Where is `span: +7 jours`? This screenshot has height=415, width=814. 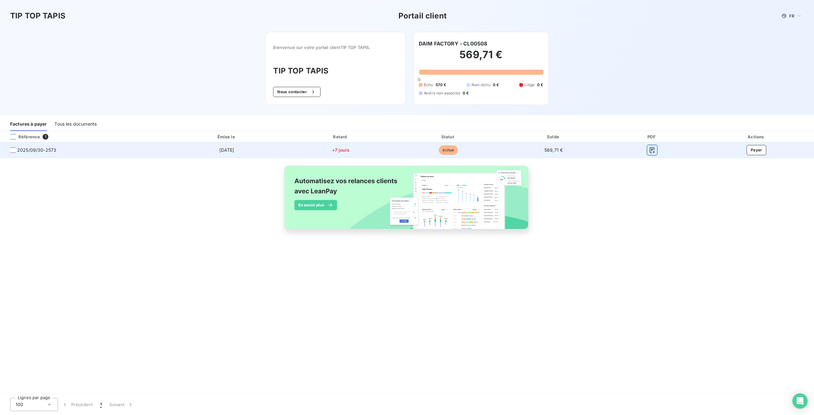
span: +7 jours is located at coordinates (340, 150).